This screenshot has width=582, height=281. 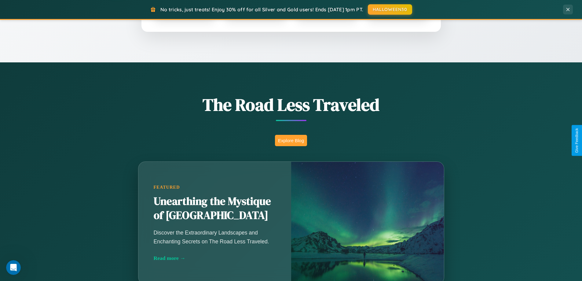 I want to click on div: Give Feedback, so click(x=577, y=140).